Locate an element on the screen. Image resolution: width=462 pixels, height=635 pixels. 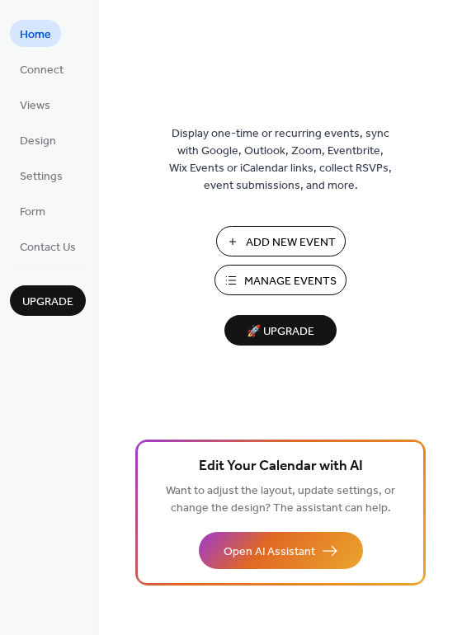
a: Home is located at coordinates (35, 33).